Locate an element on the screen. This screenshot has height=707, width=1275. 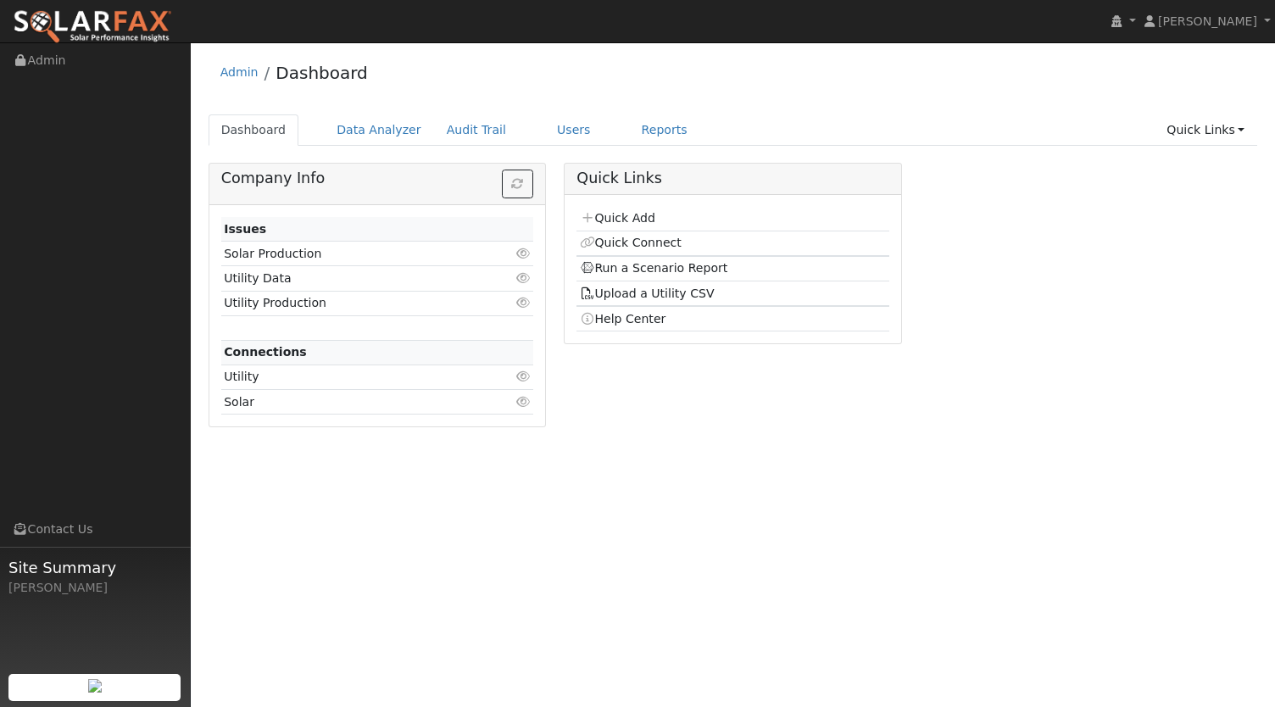
a: Upload a Utility CSV is located at coordinates (647, 293).